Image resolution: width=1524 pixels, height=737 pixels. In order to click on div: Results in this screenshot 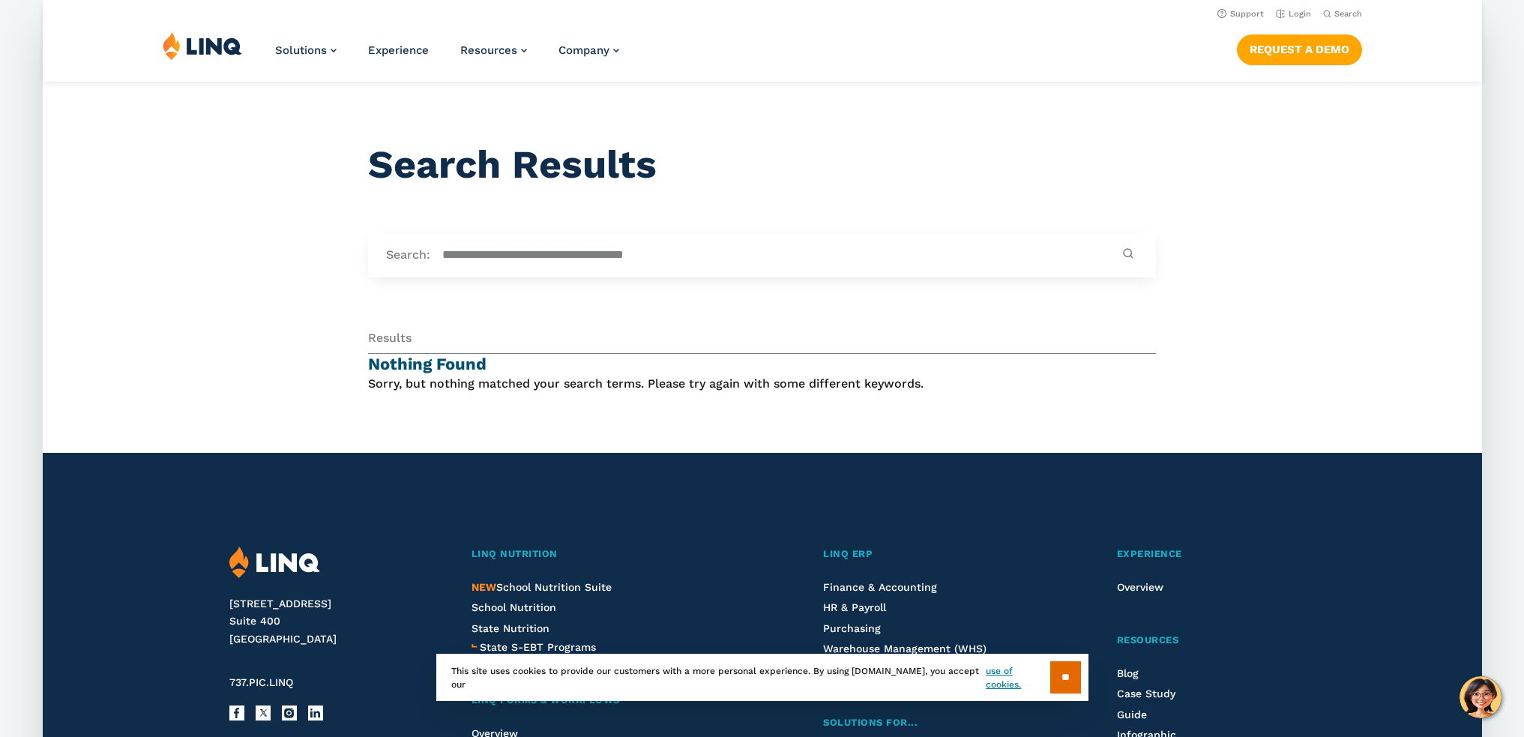, I will do `click(762, 341)`.